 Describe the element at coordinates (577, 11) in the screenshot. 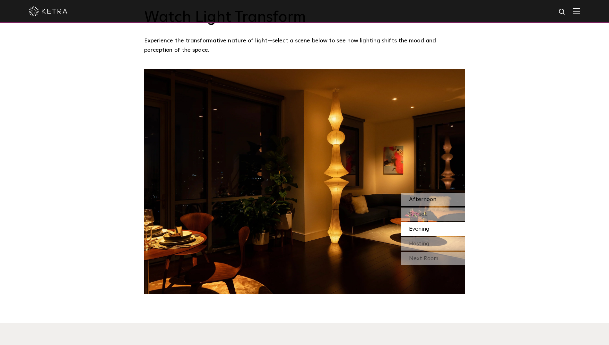

I see `img: Hamburger%20Nav.svg` at that location.